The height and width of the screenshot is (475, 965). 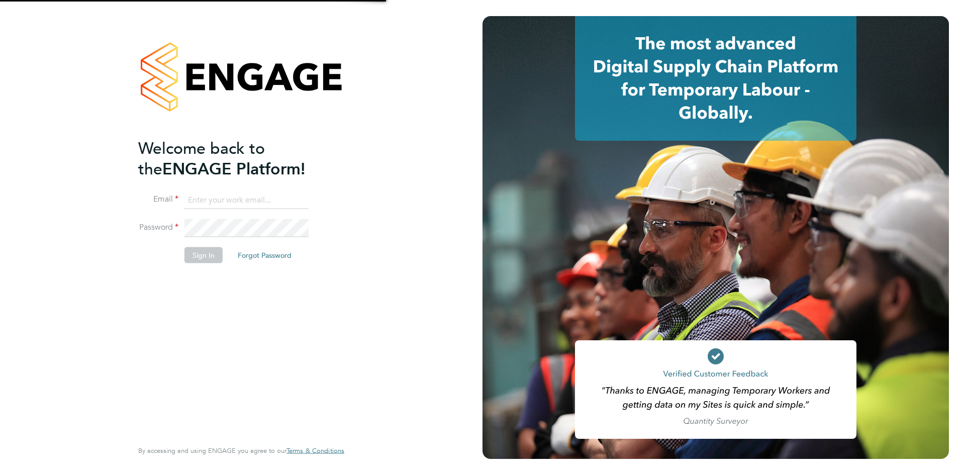 I want to click on h2: ENGAGE Platform!, so click(x=236, y=158).